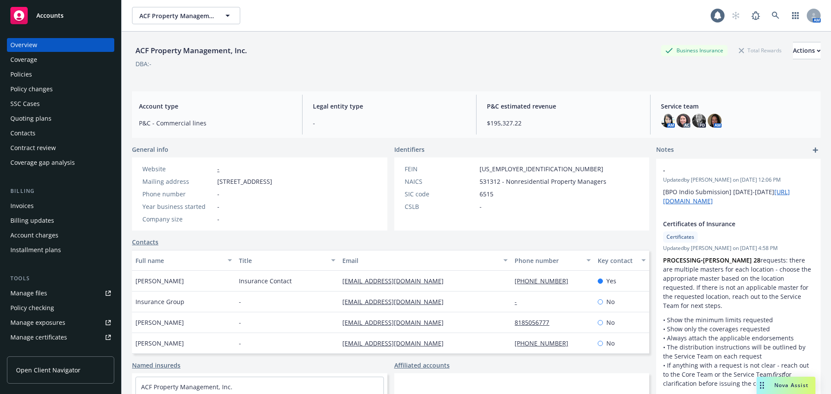 The width and height of the screenshot is (831, 394). I want to click on a: Installment plans, so click(61, 250).